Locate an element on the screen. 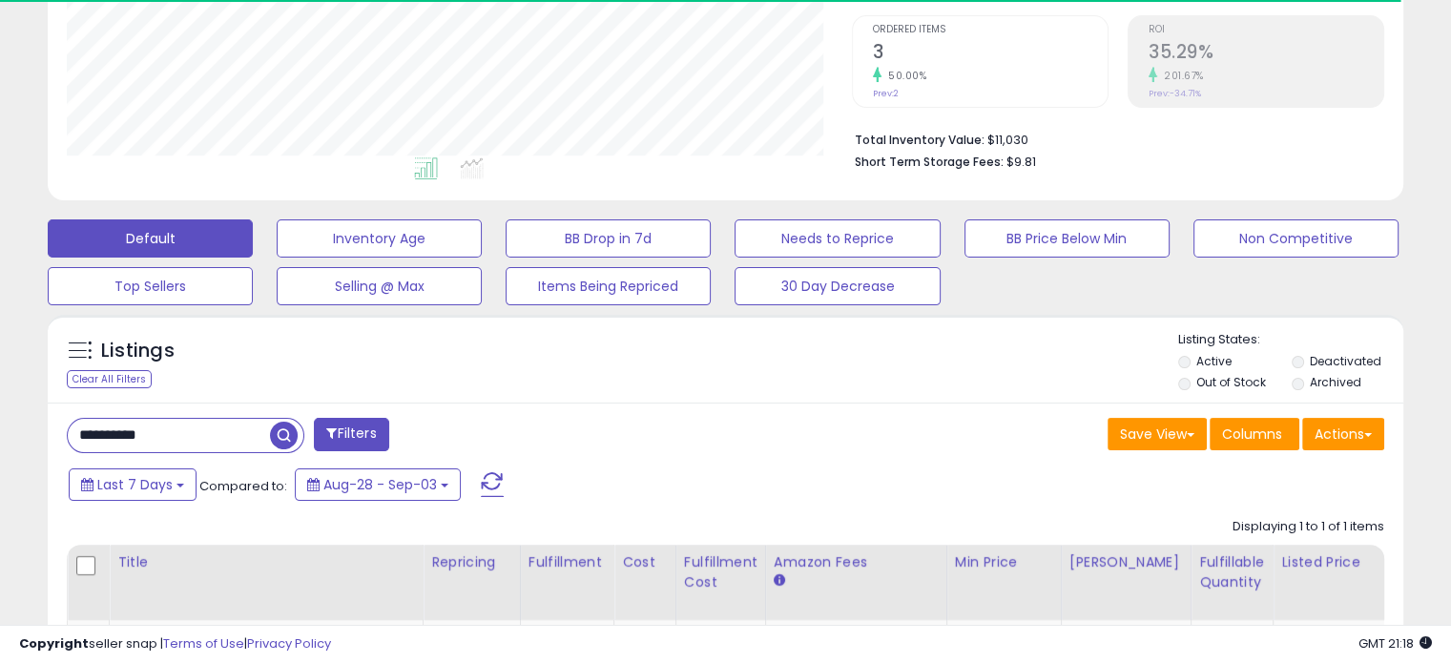  span: ROI is located at coordinates (1266, 30).